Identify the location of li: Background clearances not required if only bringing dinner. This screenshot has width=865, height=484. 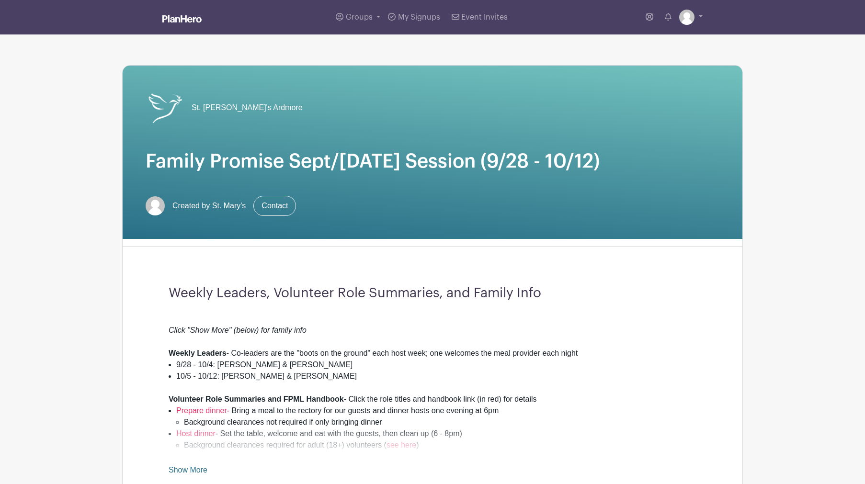
(440, 422).